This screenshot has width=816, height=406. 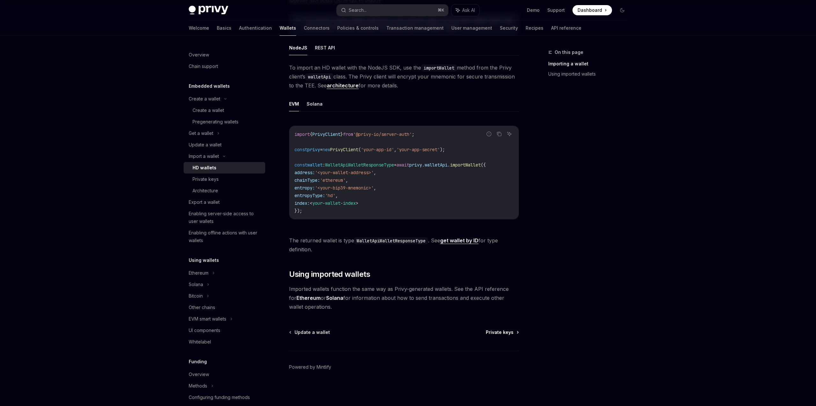 What do you see at coordinates (348, 134) in the screenshot?
I see `span: from` at bounding box center [348, 134].